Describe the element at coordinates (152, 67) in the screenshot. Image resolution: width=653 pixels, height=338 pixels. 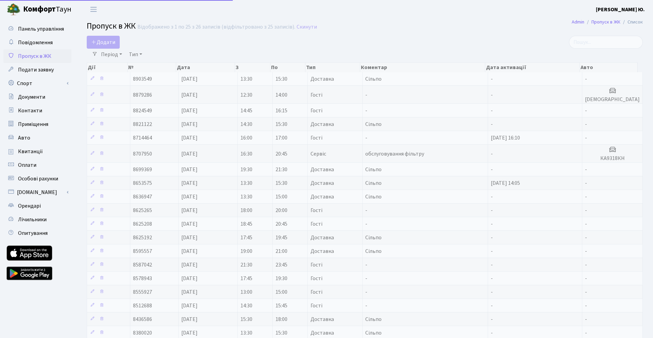
I see `th: №` at that location.